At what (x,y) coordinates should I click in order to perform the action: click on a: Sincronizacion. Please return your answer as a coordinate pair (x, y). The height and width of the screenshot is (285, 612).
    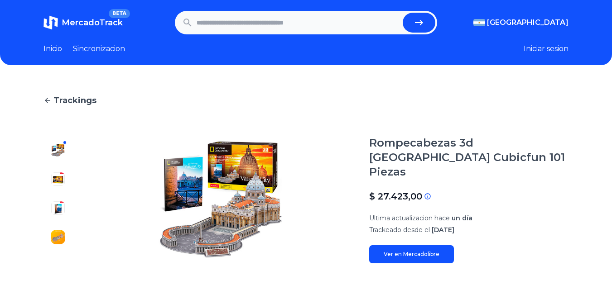
    Looking at the image, I should click on (99, 49).